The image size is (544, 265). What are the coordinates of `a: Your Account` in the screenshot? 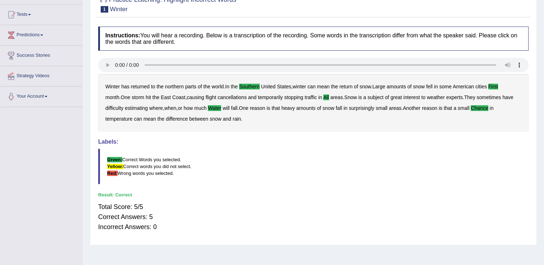 It's located at (41, 96).